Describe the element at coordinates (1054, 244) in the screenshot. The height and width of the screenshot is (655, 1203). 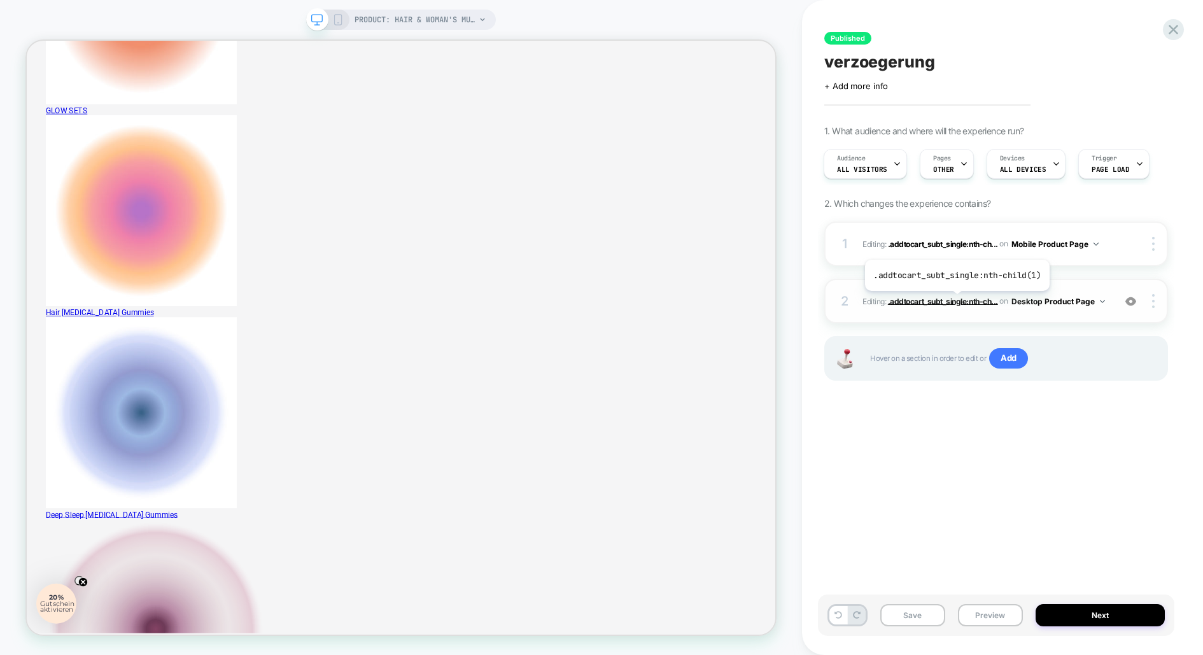
I see `button: Mobile Product Page` at that location.